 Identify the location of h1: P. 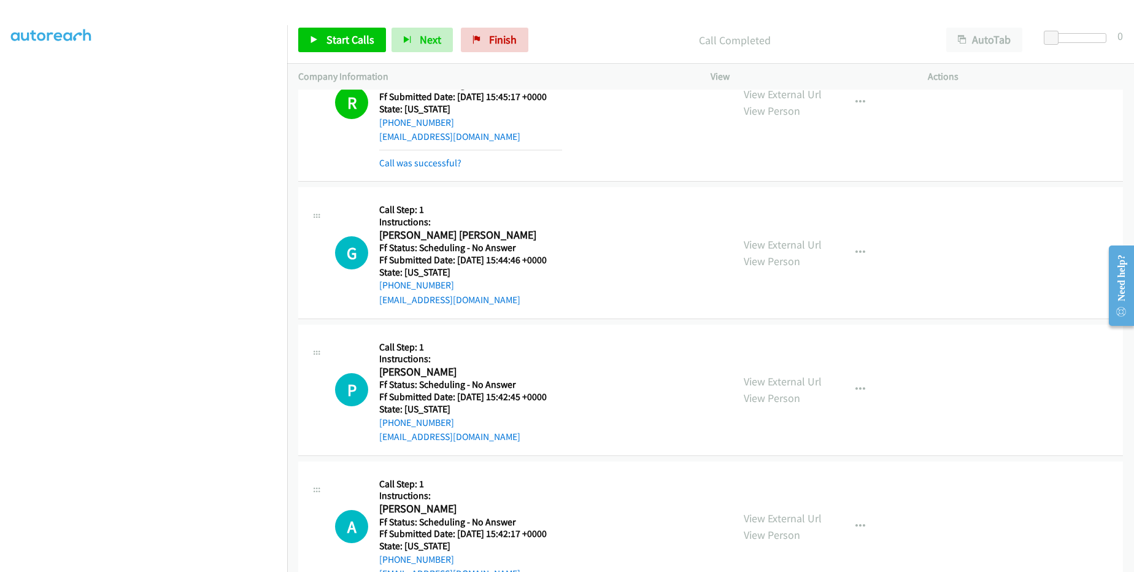
(351, 390).